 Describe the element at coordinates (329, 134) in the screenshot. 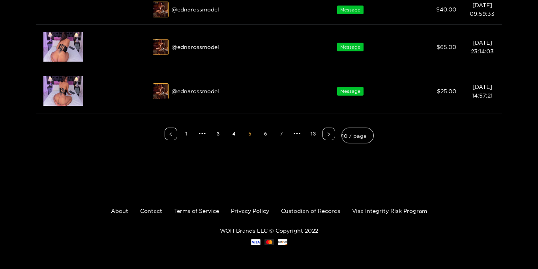

I see `li: Next Page` at that location.